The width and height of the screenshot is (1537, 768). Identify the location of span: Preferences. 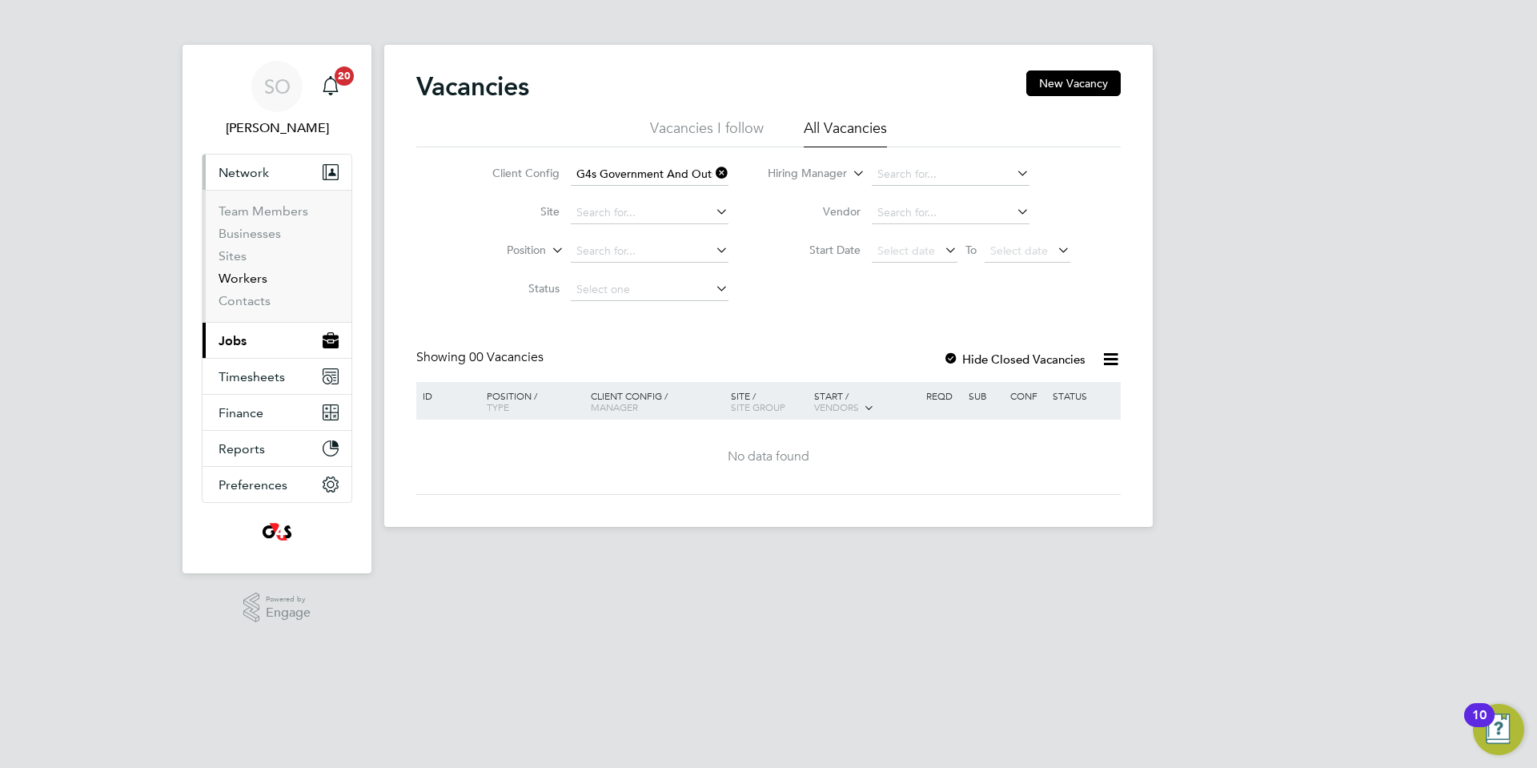
(253, 484).